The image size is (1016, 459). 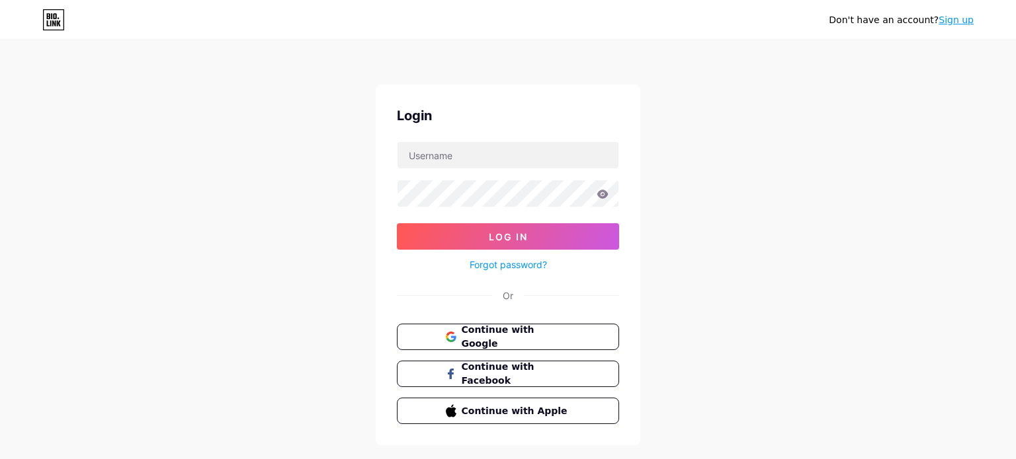 What do you see at coordinates (508, 264) in the screenshot?
I see `a: Forgot password?` at bounding box center [508, 264].